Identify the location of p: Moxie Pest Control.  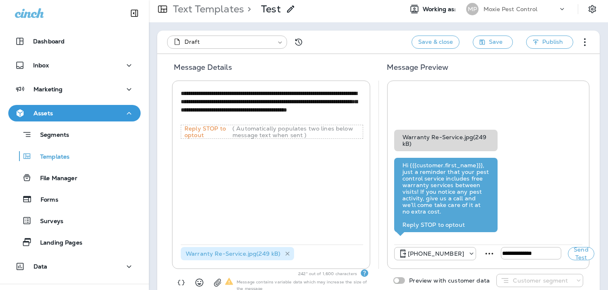
(511, 9).